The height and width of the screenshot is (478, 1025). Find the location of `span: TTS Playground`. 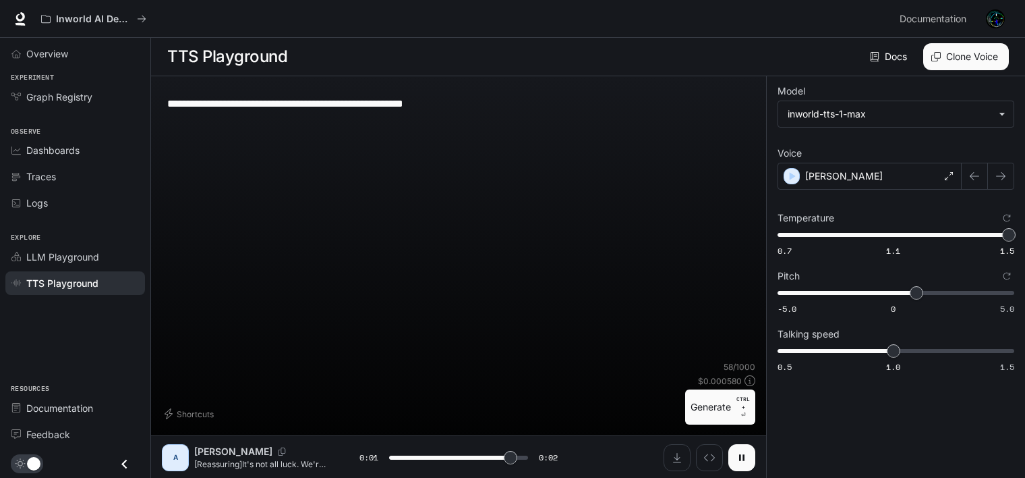

span: TTS Playground is located at coordinates (62, 283).